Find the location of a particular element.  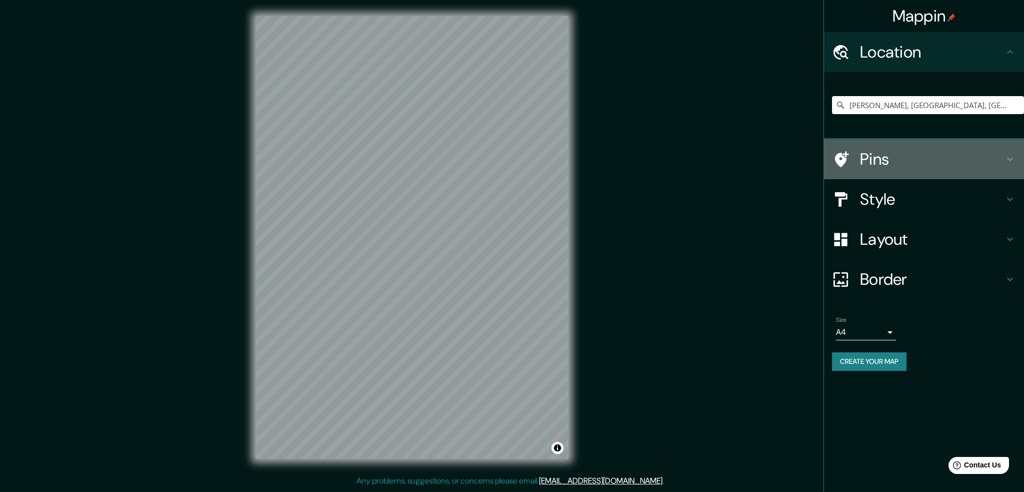

canvas: Map is located at coordinates (412, 237).